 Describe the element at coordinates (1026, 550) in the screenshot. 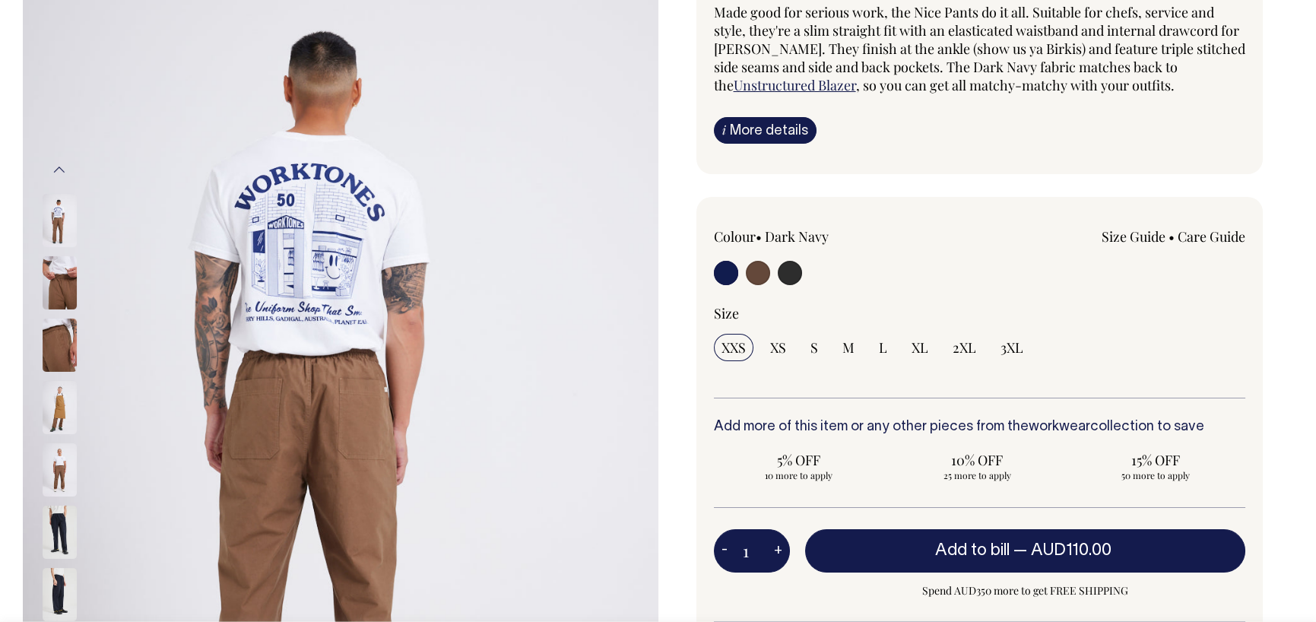

I see `button: Add to bill —AUD110.00` at that location.